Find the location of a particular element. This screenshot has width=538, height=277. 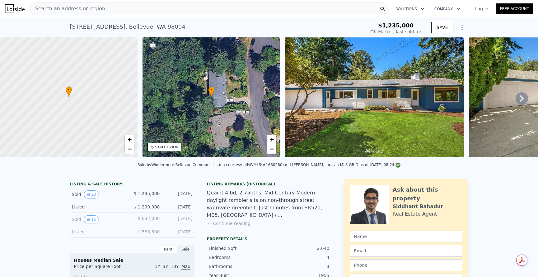

div: STREET VIEW is located at coordinates (167, 147).